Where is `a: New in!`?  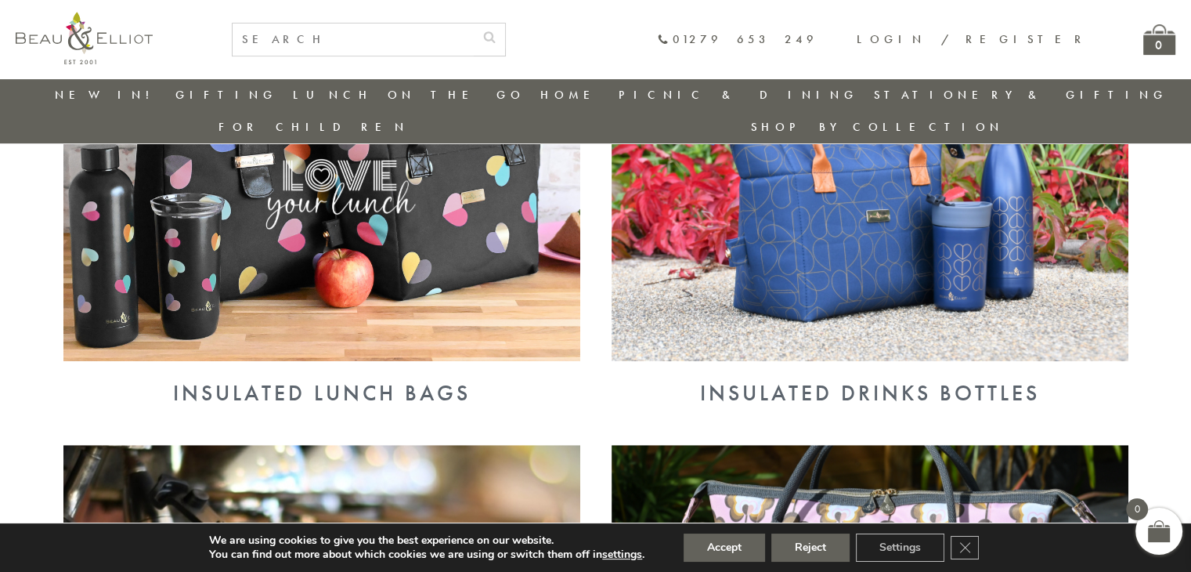
a: New in! is located at coordinates (107, 95).